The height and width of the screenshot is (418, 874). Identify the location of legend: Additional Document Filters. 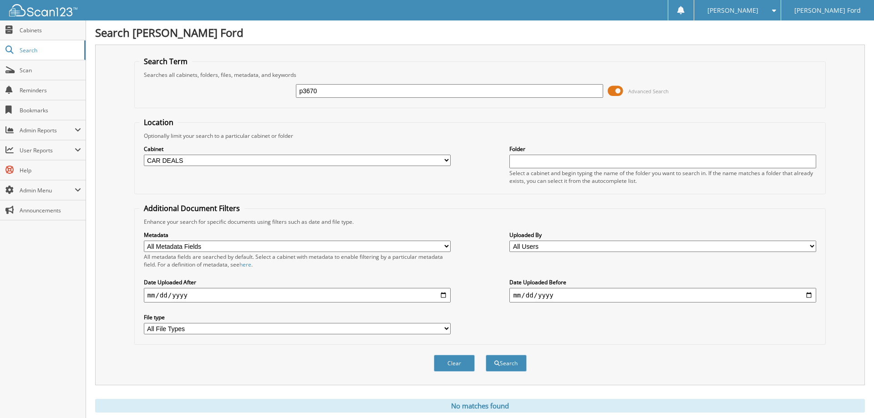
(192, 209).